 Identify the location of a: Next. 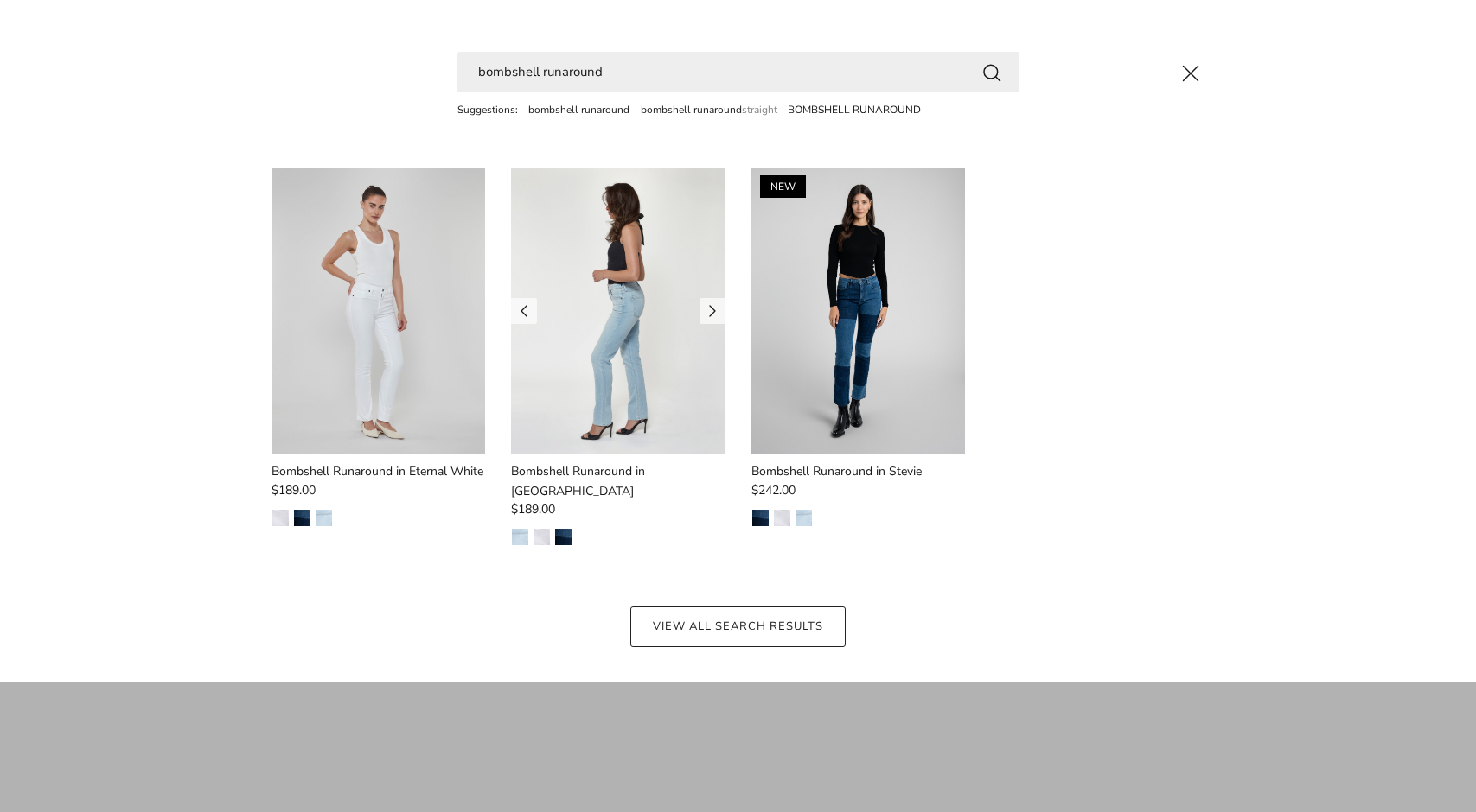
(713, 311).